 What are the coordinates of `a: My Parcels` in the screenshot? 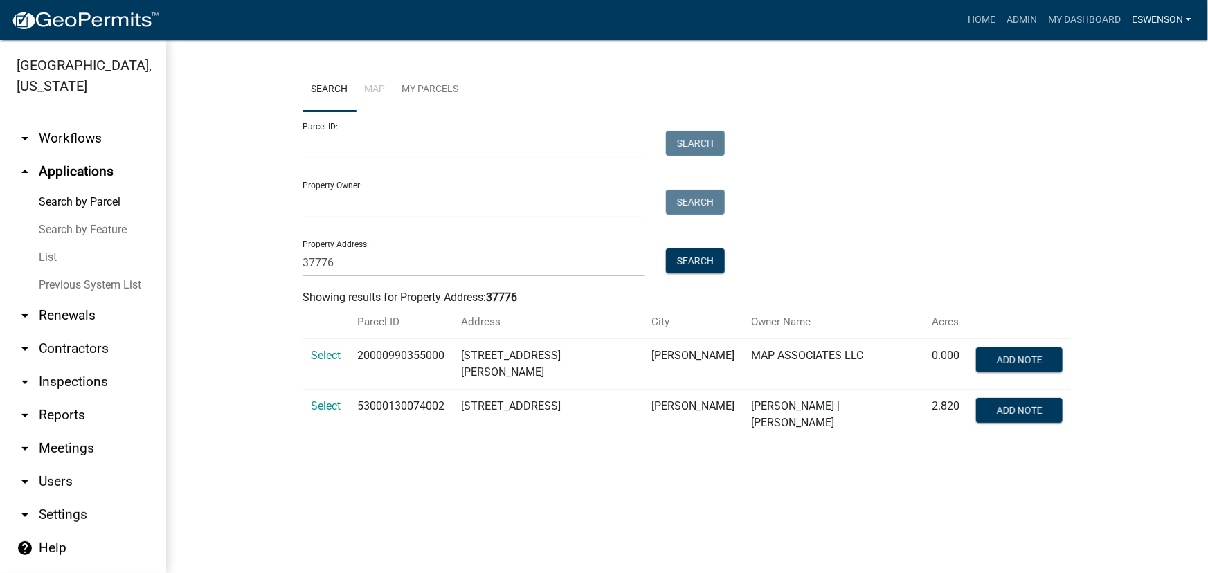 It's located at (430, 90).